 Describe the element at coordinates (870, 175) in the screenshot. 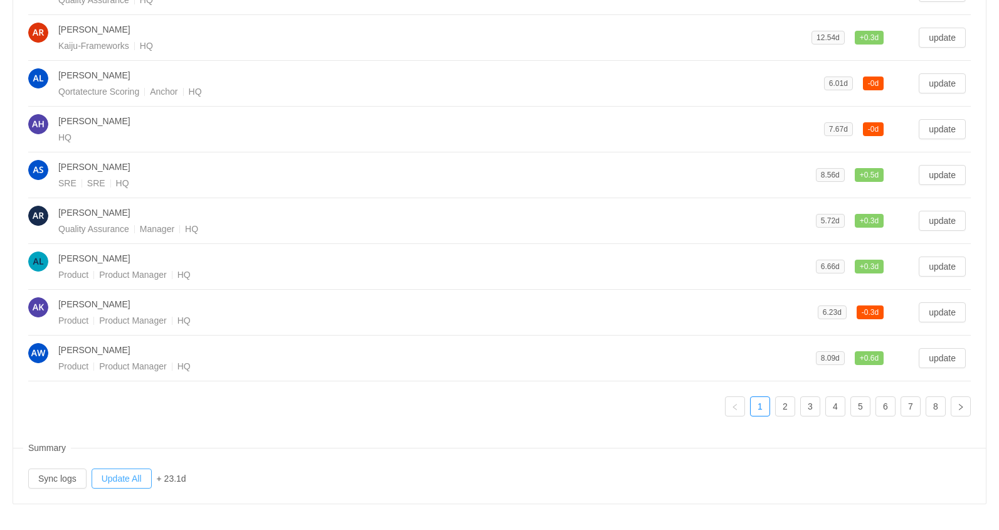

I see `span: 0.5d` at that location.